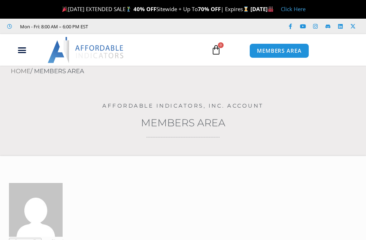  I want to click on a: Affordable Indicators, Inc. Account, so click(183, 105).